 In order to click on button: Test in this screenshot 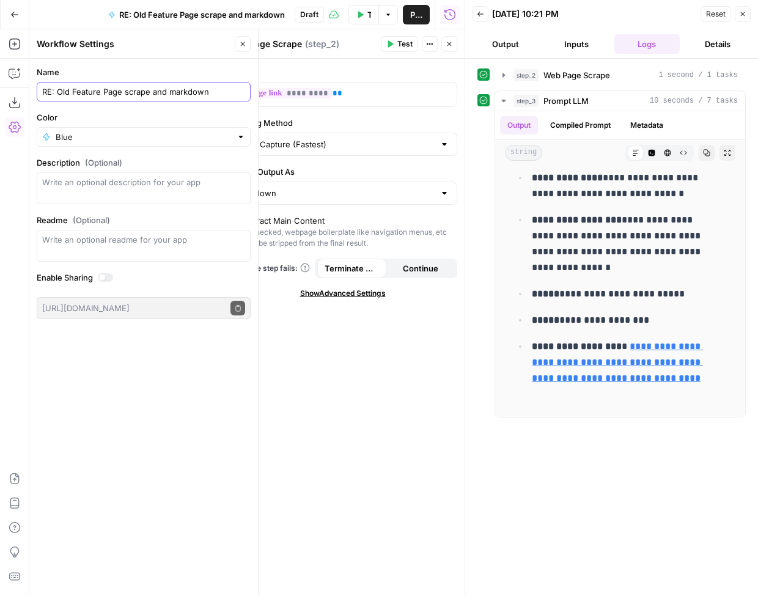, I will do `click(399, 44)`.